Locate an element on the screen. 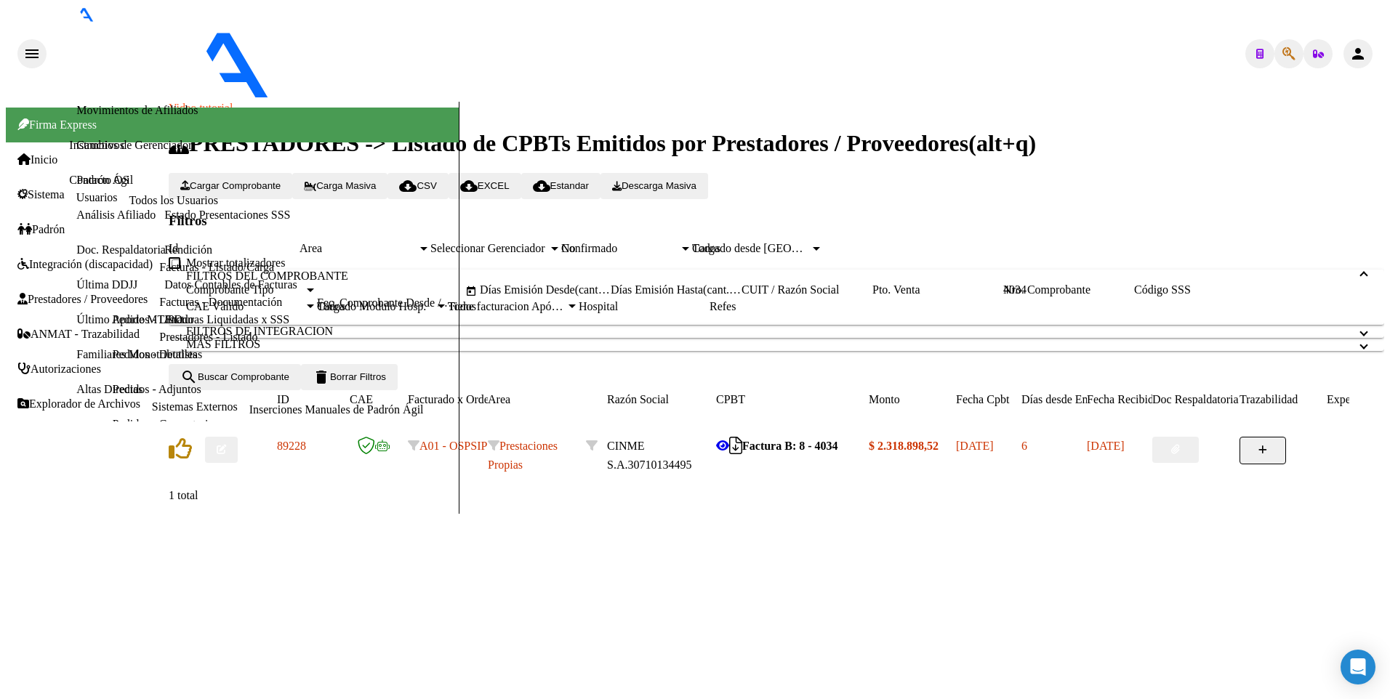 The width and height of the screenshot is (1390, 699). h3: Filtros is located at coordinates (776, 221).